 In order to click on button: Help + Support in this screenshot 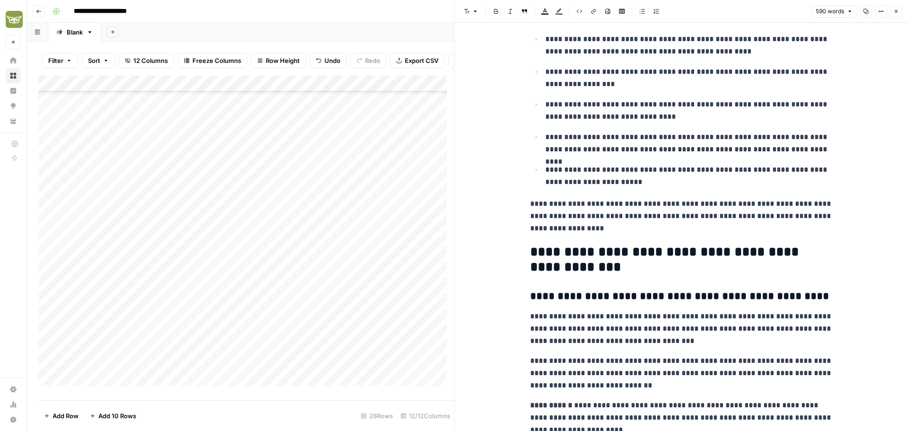, I will do `click(13, 419)`.